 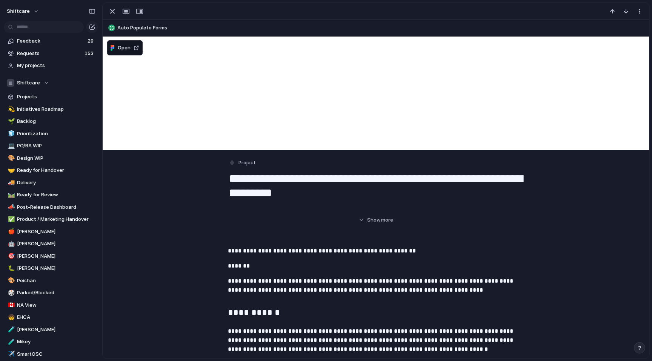 I want to click on span: PO/BA WIP, so click(x=56, y=146).